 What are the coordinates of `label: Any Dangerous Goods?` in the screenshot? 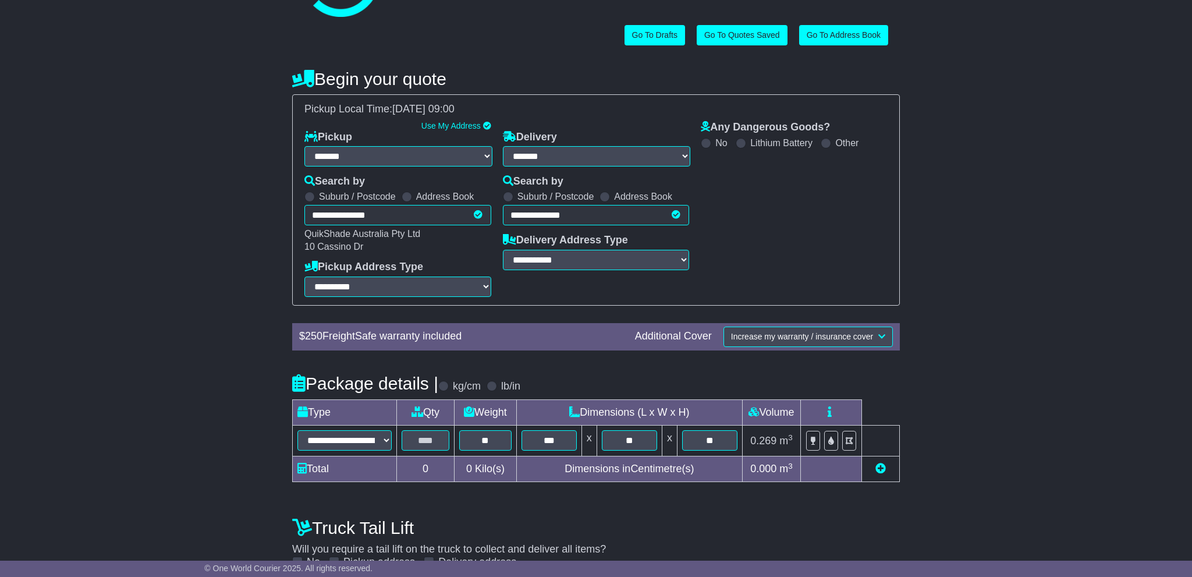 It's located at (765, 127).